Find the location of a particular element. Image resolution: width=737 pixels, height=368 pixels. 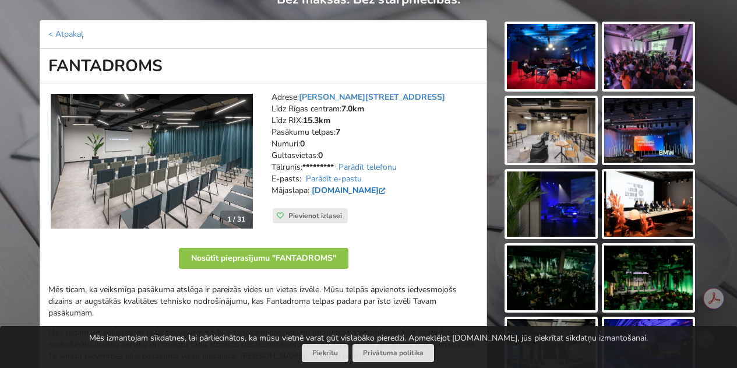

strong: 7 is located at coordinates (338, 132).